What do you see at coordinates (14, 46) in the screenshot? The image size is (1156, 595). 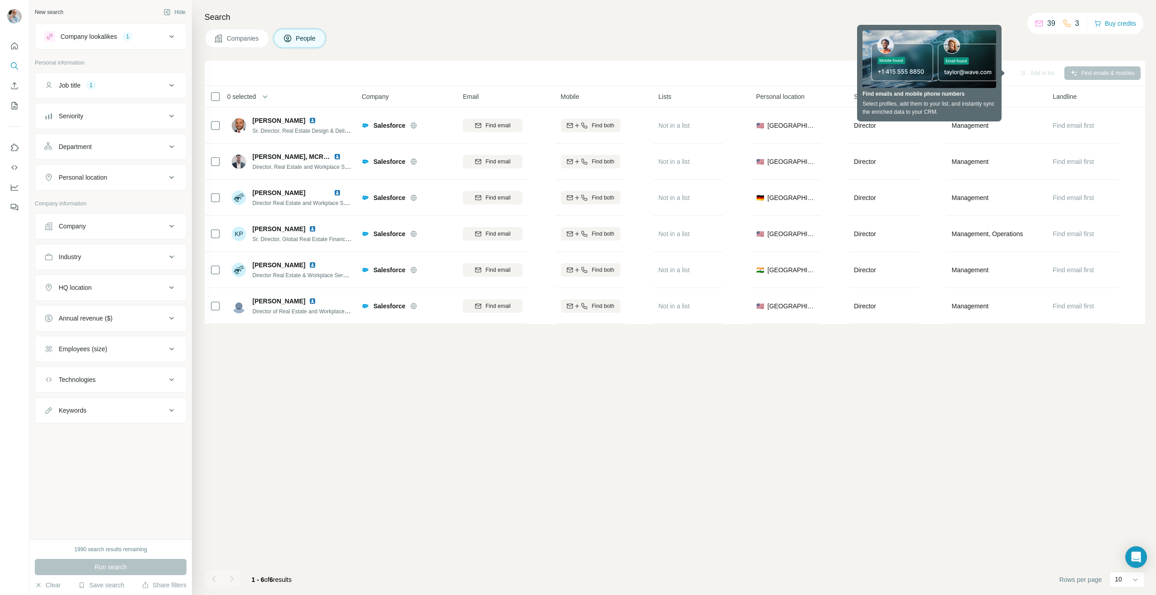 I see `button: Quick start` at bounding box center [14, 46].